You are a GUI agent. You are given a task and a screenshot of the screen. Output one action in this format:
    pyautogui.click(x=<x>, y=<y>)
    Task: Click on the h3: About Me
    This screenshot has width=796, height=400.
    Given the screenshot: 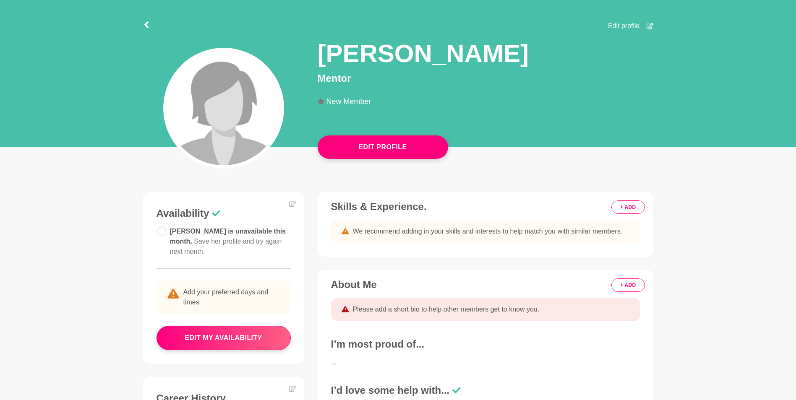 What is the action you would take?
    pyautogui.click(x=486, y=285)
    